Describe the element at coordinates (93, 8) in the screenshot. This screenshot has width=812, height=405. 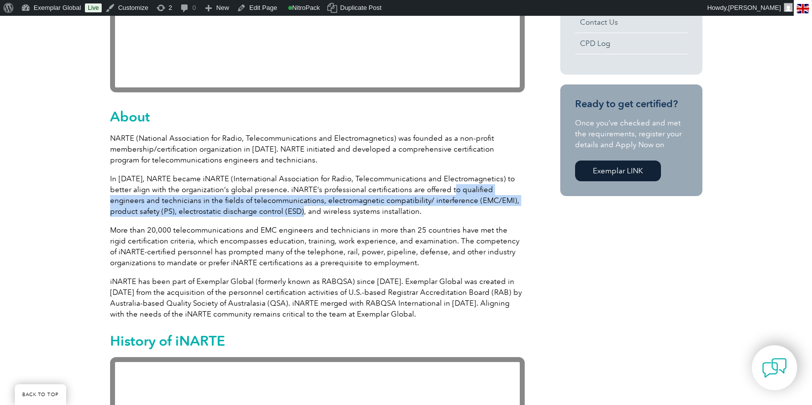
I see `a: Live` at that location.